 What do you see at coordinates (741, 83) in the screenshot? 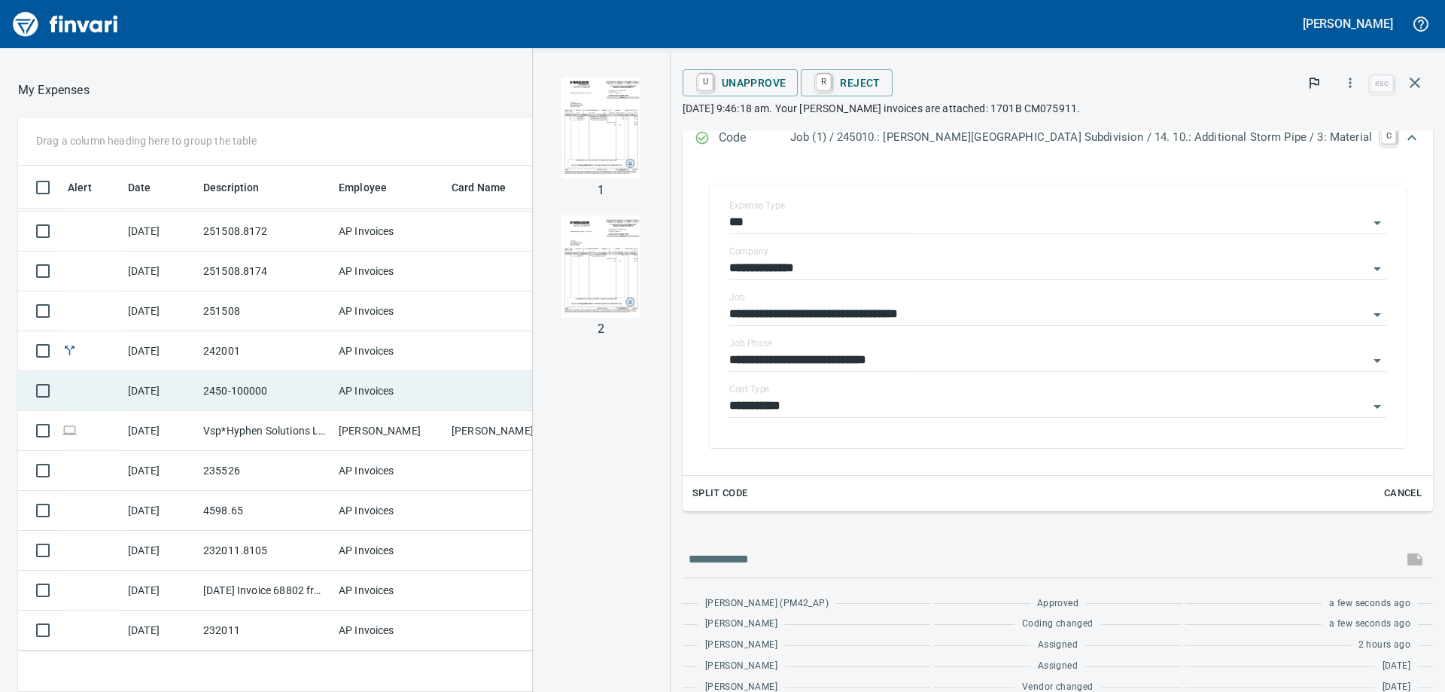
I see `button: UUnapprove` at bounding box center [741, 83].